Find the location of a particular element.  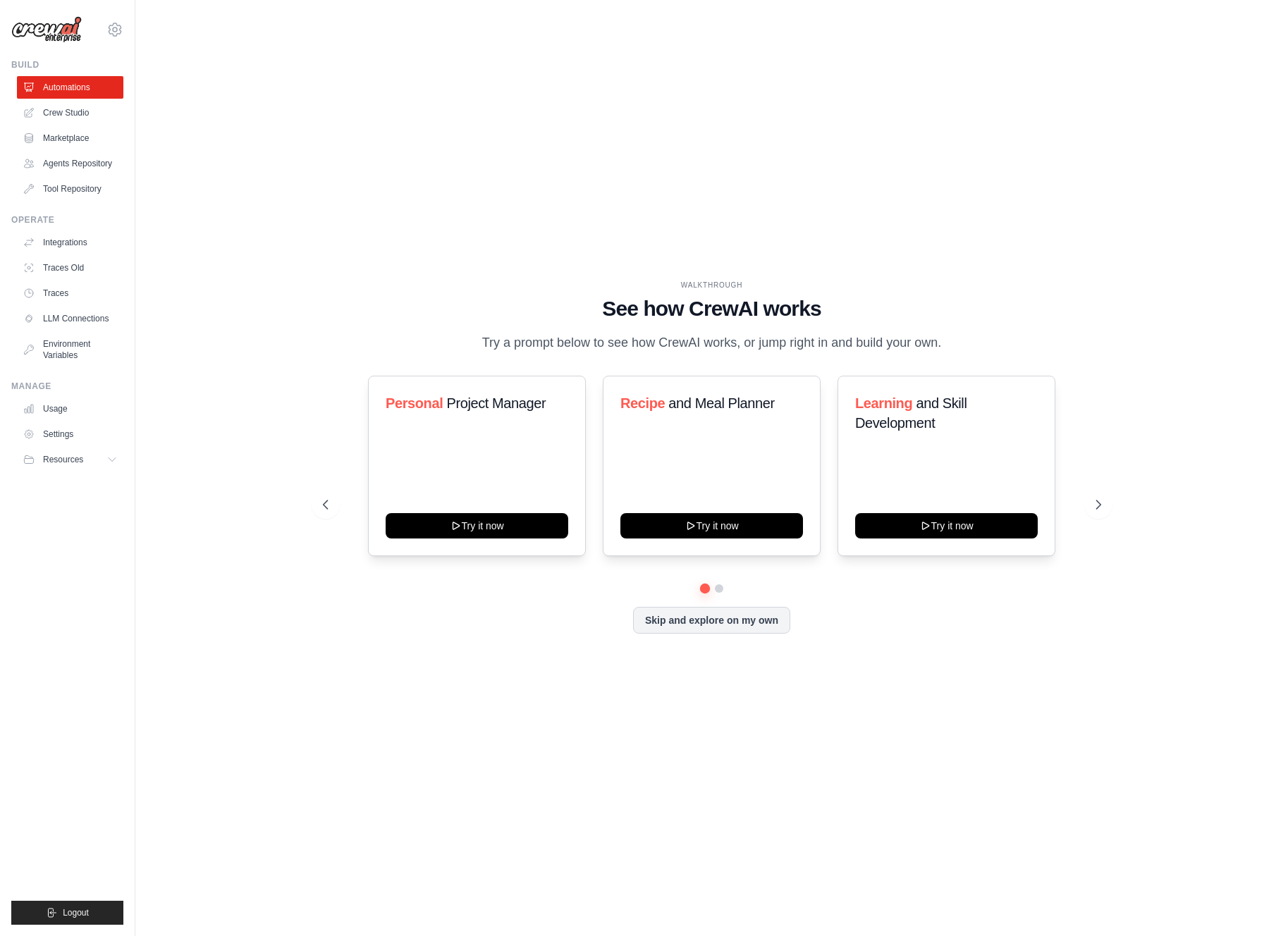

span: Project Manager is located at coordinates (495, 404).